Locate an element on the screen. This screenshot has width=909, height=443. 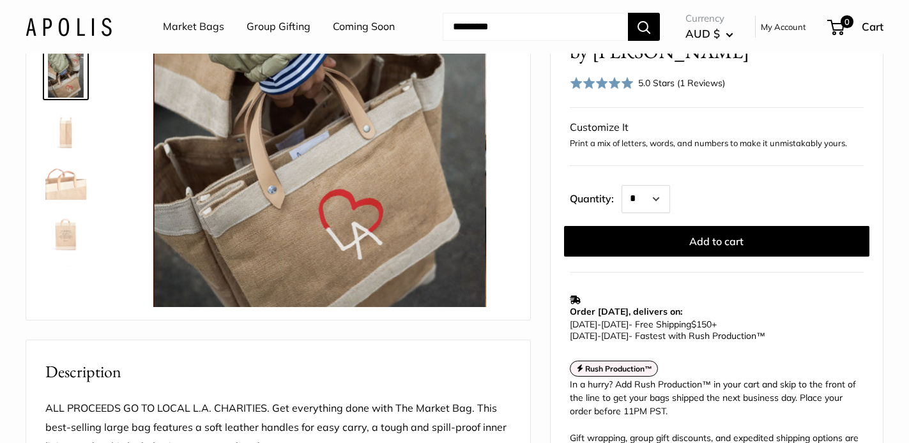
h2: Description is located at coordinates (278, 372).